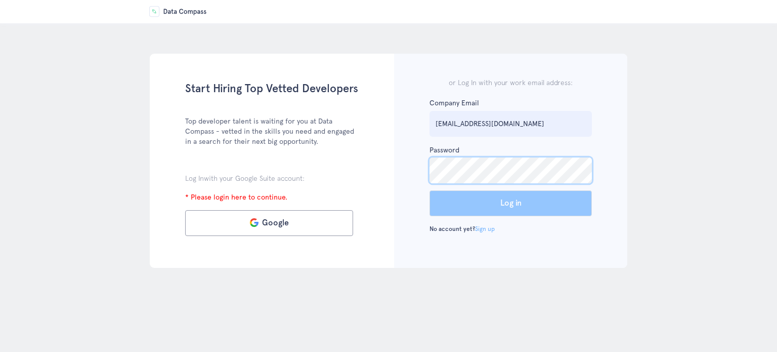  What do you see at coordinates (485, 229) in the screenshot?
I see `a: Sign up` at bounding box center [485, 229].